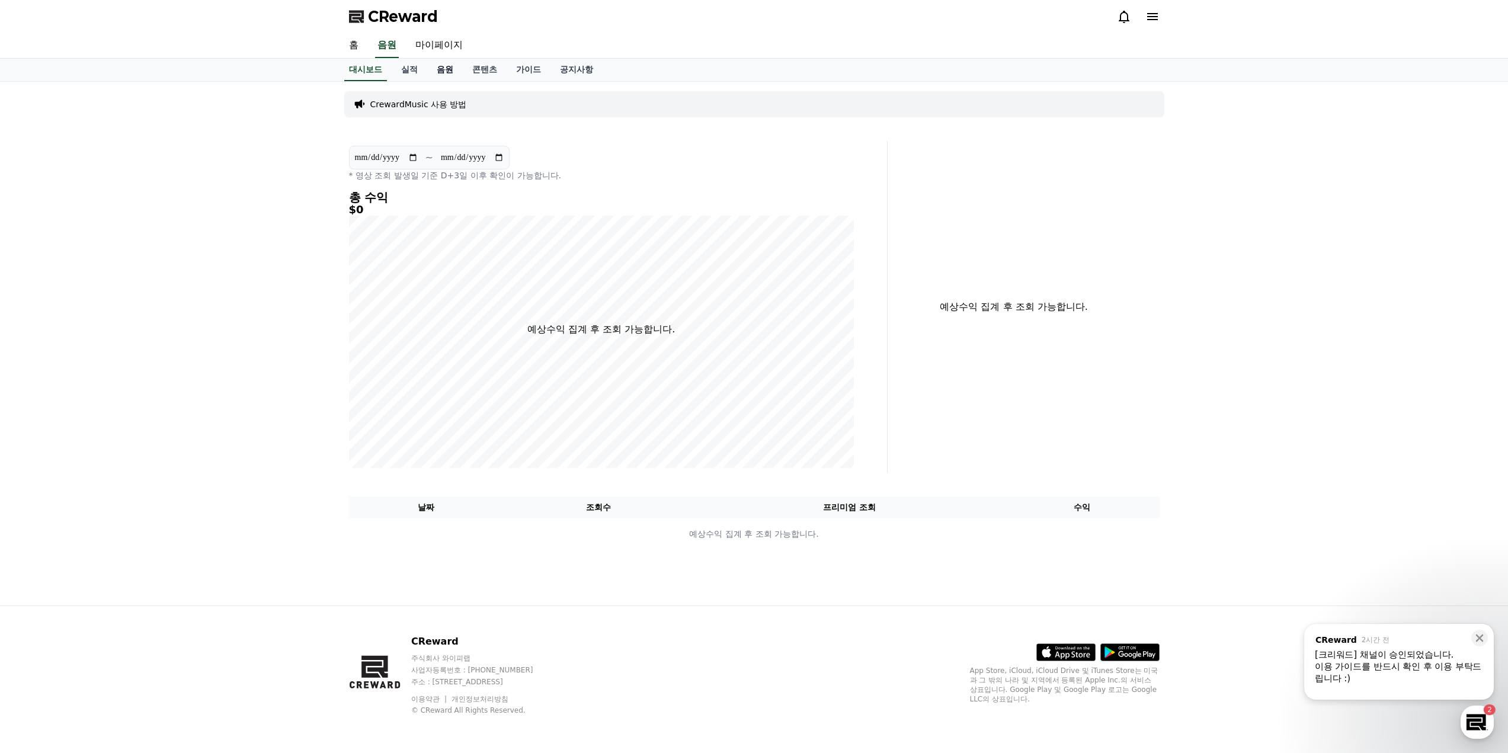 Image resolution: width=1508 pixels, height=753 pixels. What do you see at coordinates (484, 658) in the screenshot?
I see `p: 주식회사 와이피랩` at bounding box center [484, 658].